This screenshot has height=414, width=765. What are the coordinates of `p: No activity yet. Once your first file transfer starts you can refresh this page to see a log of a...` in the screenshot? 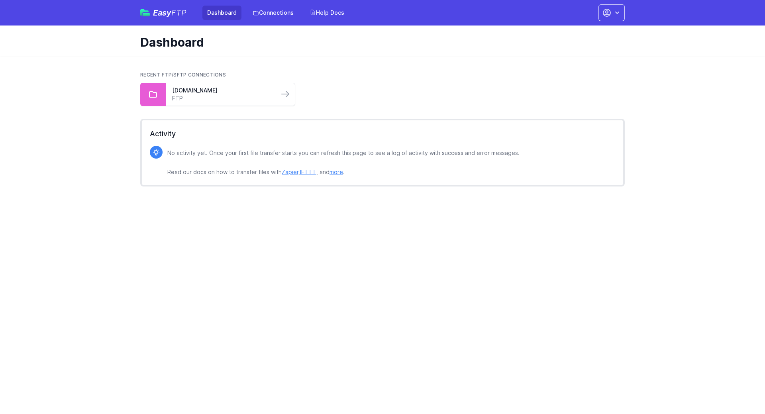 It's located at (343, 162).